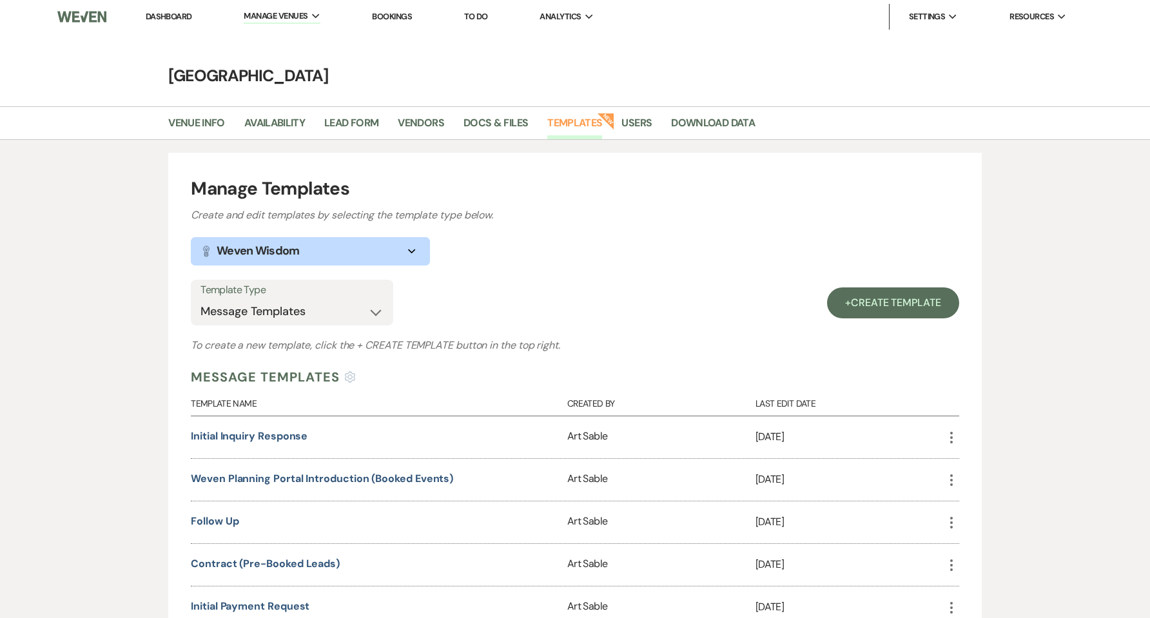 The height and width of the screenshot is (618, 1150). Describe the element at coordinates (249, 436) in the screenshot. I see `a: Initial Inquiry Response` at that location.